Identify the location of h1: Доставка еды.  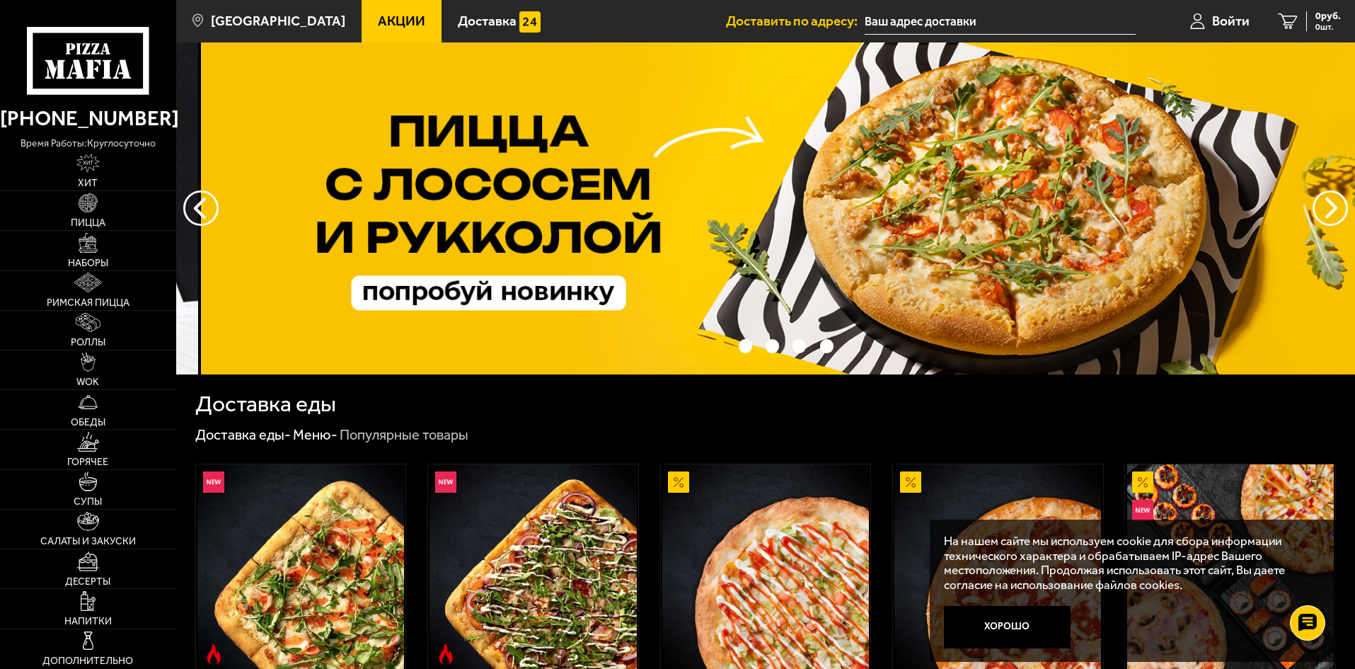
(265, 404).